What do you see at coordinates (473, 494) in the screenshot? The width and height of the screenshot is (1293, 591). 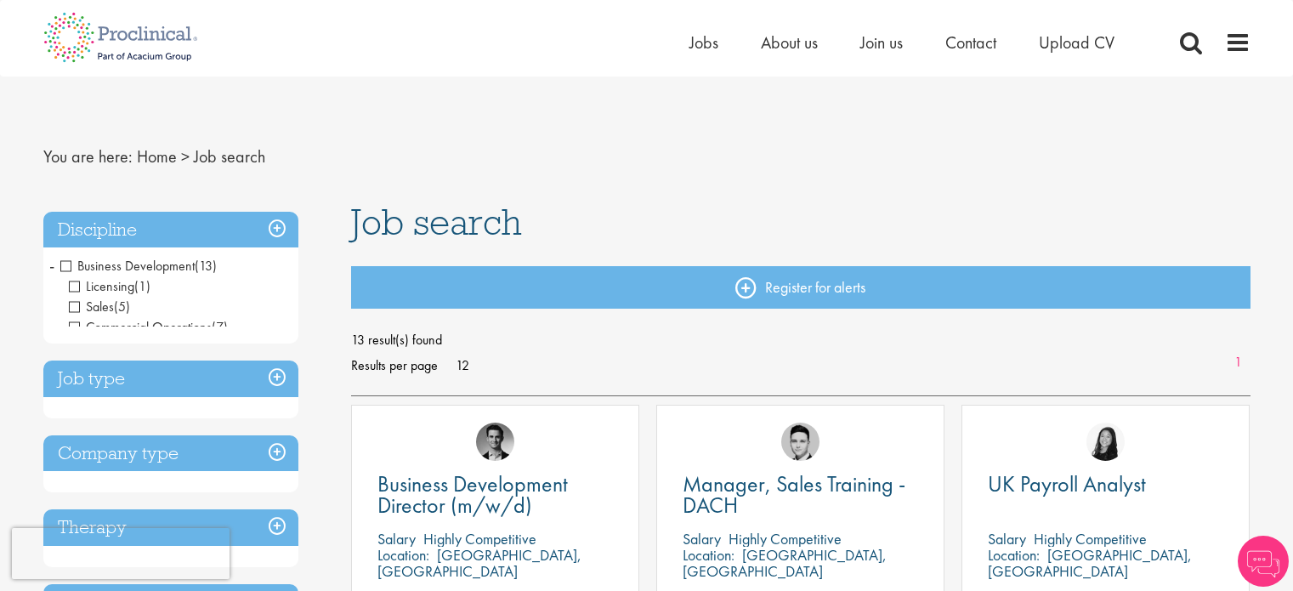 I see `span: Business Development Director (m/w/d)` at bounding box center [473, 494].